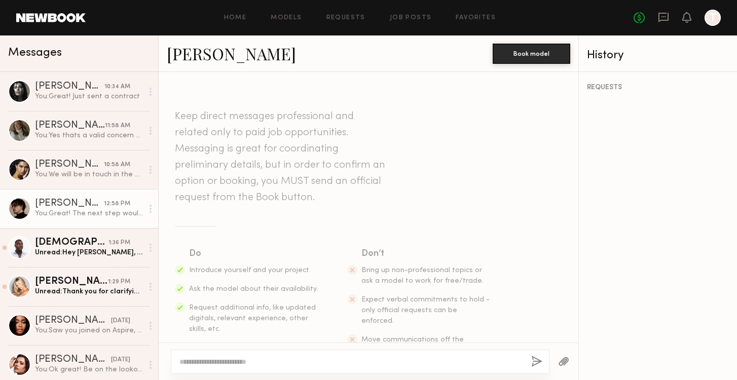  Describe the element at coordinates (254, 254) in the screenshot. I see `div: Do` at that location.